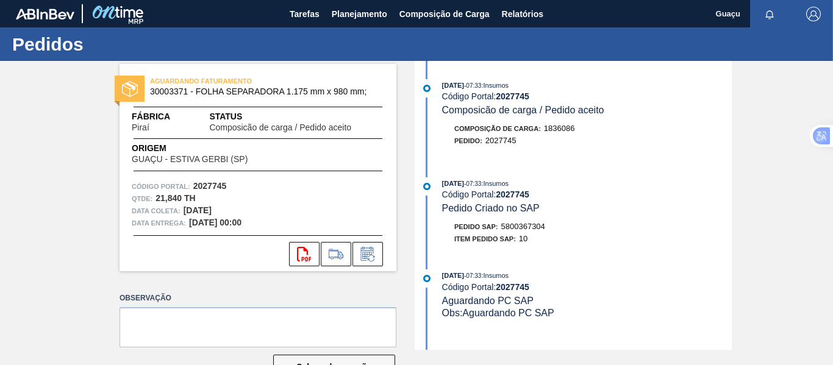  What do you see at coordinates (523, 14) in the screenshot?
I see `span: Relatórios` at bounding box center [523, 14].